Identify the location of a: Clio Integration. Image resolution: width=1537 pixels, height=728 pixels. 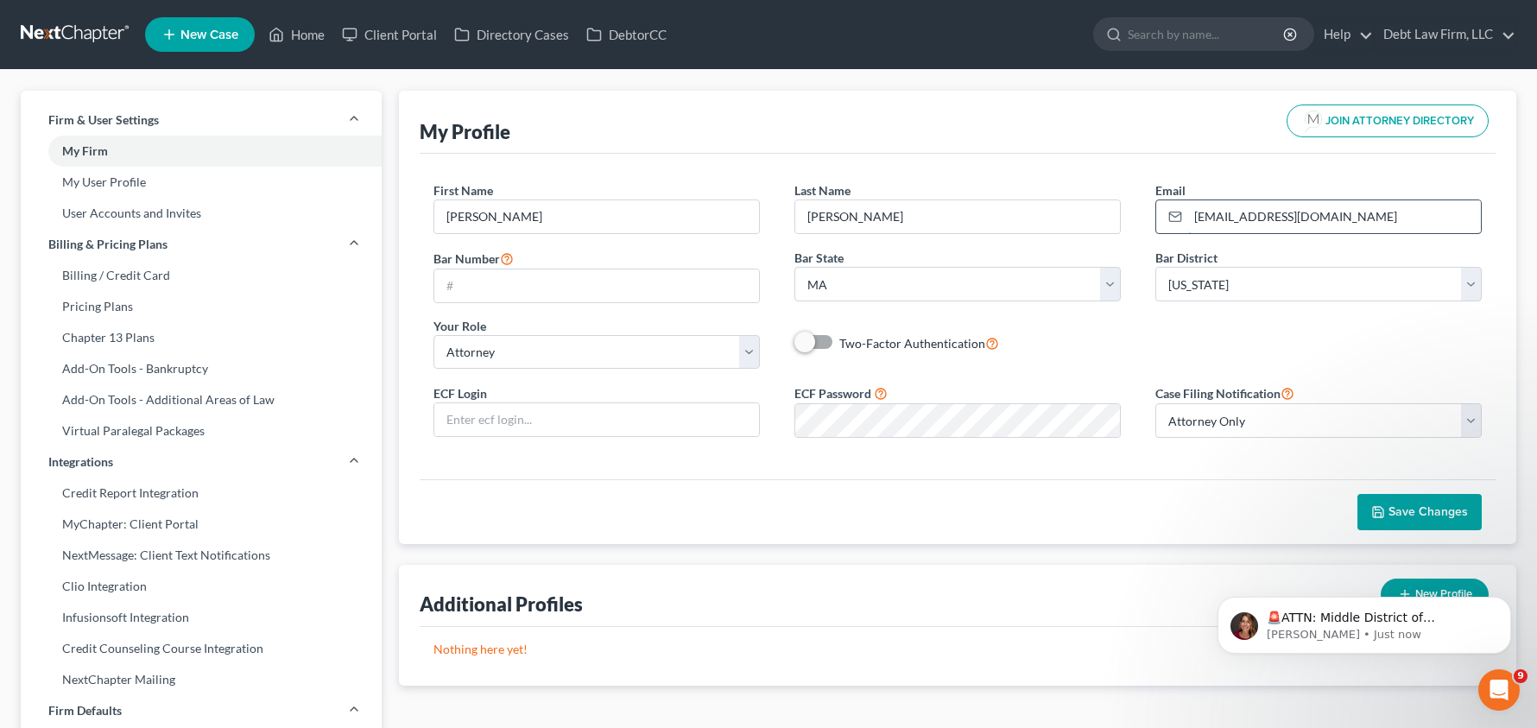
(201, 586).